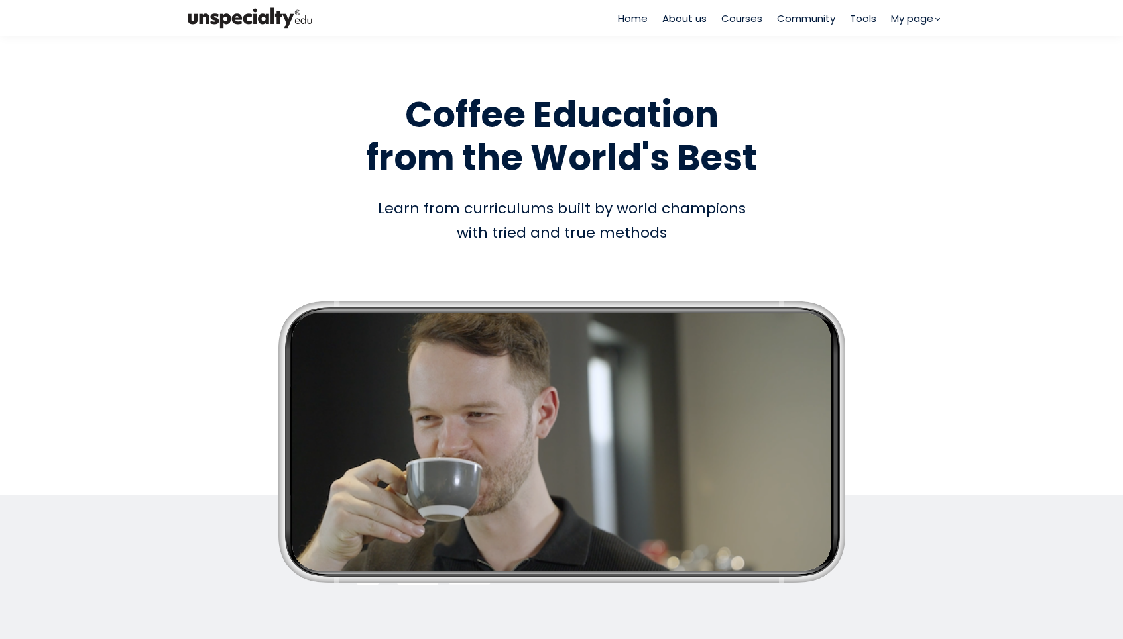 This screenshot has height=639, width=1123. I want to click on a: Tools, so click(863, 18).